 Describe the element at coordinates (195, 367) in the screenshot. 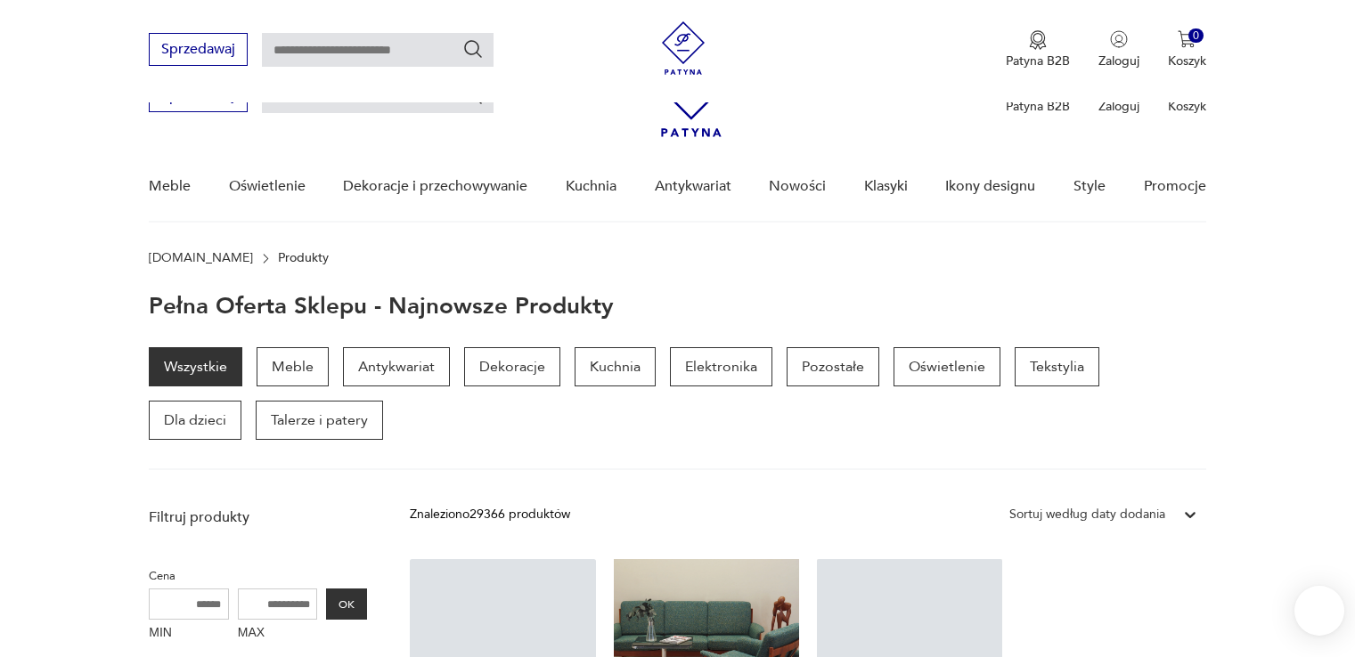

I see `a: Wszystkie` at that location.